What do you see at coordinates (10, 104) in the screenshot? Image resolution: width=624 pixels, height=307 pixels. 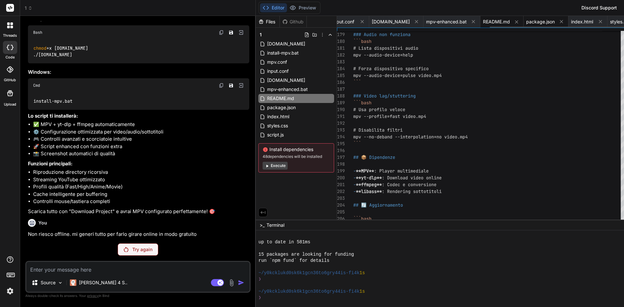 I see `label: Upload` at bounding box center [10, 104].